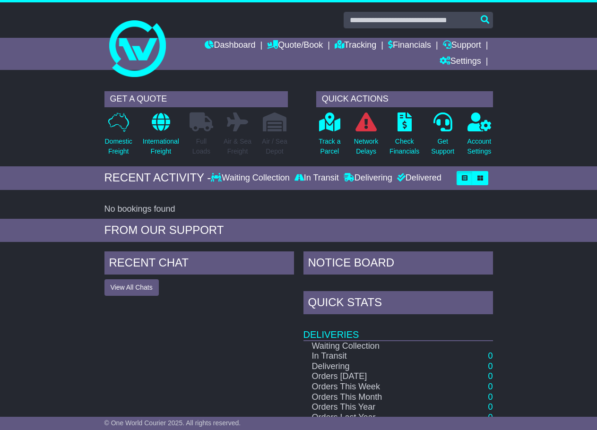 This screenshot has height=430, width=597. Describe the element at coordinates (372, 346) in the screenshot. I see `td: Waiting Collection` at that location.